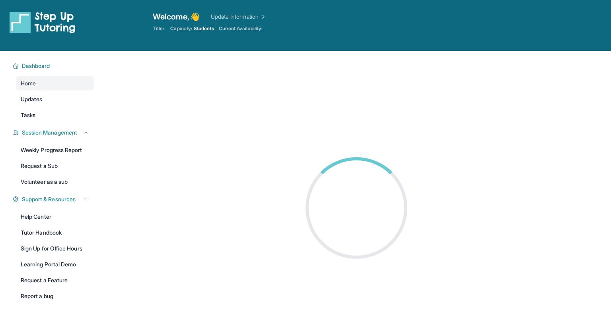 This screenshot has height=314, width=611. What do you see at coordinates (55, 281) in the screenshot?
I see `a: Request a Feature` at bounding box center [55, 281].